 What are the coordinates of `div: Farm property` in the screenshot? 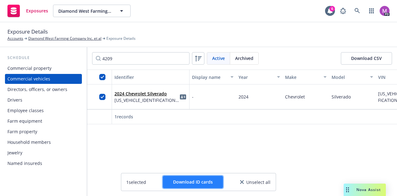 It's located at (22, 131).